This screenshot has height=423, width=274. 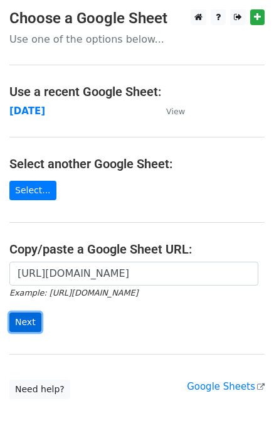 What do you see at coordinates (226, 386) in the screenshot?
I see `a: Google Sheets` at bounding box center [226, 386].